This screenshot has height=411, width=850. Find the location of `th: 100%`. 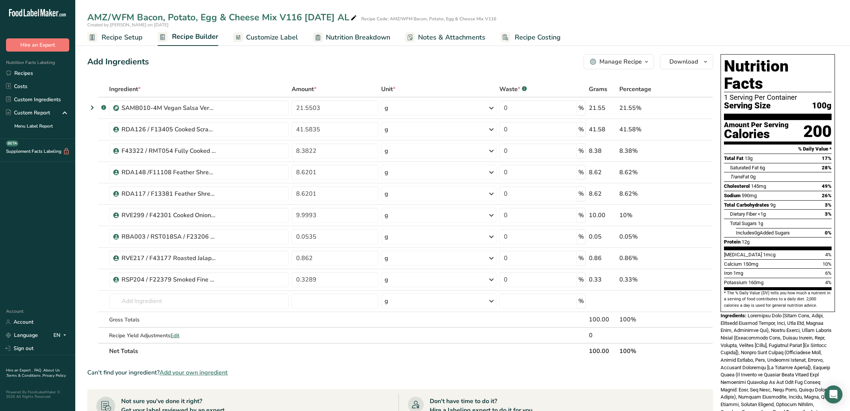

th: 100% is located at coordinates (648, 351).